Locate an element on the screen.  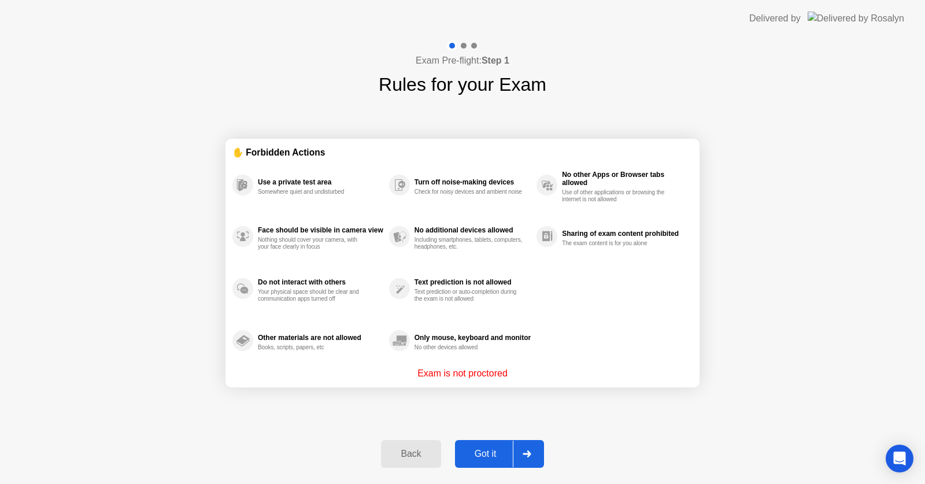
div: No other Apps or Browser tabs allowed is located at coordinates (625, 179).